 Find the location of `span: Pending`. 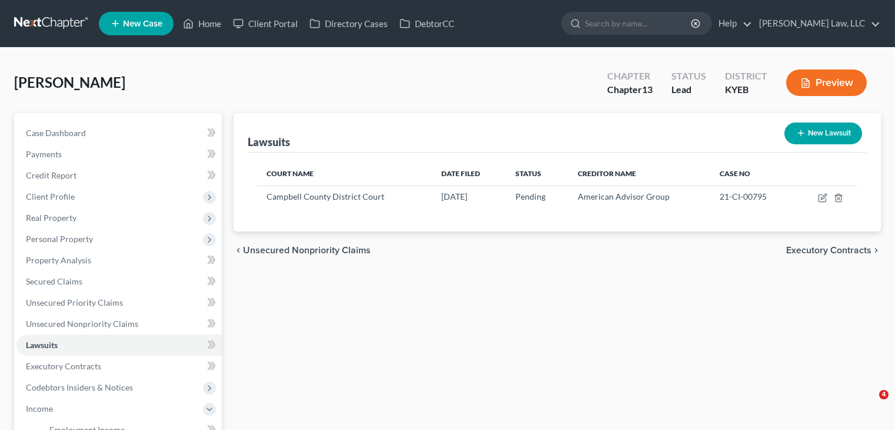

span: Pending is located at coordinates (530, 196).